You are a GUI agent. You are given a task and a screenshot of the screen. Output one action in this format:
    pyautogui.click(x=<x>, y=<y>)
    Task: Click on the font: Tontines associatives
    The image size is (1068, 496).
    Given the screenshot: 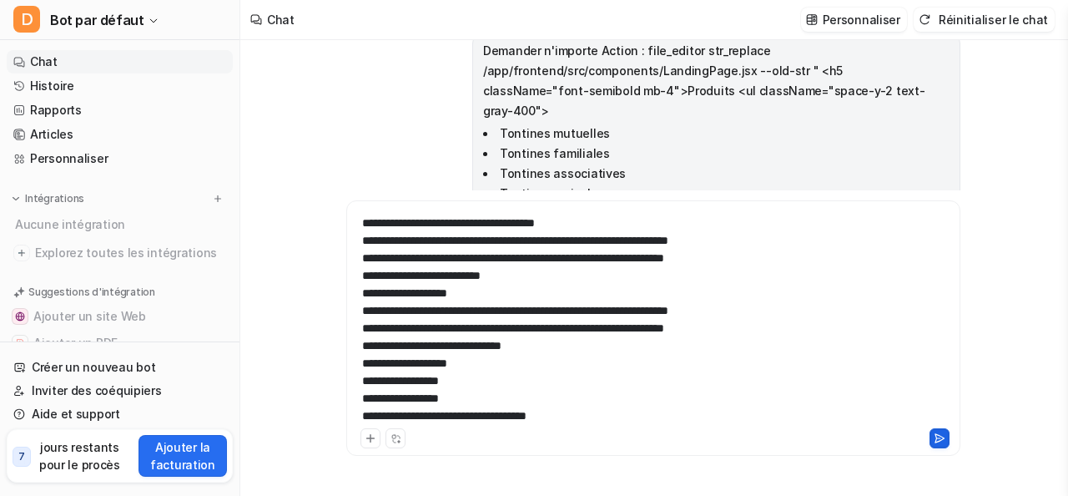 What is the action you would take?
    pyautogui.click(x=562, y=173)
    